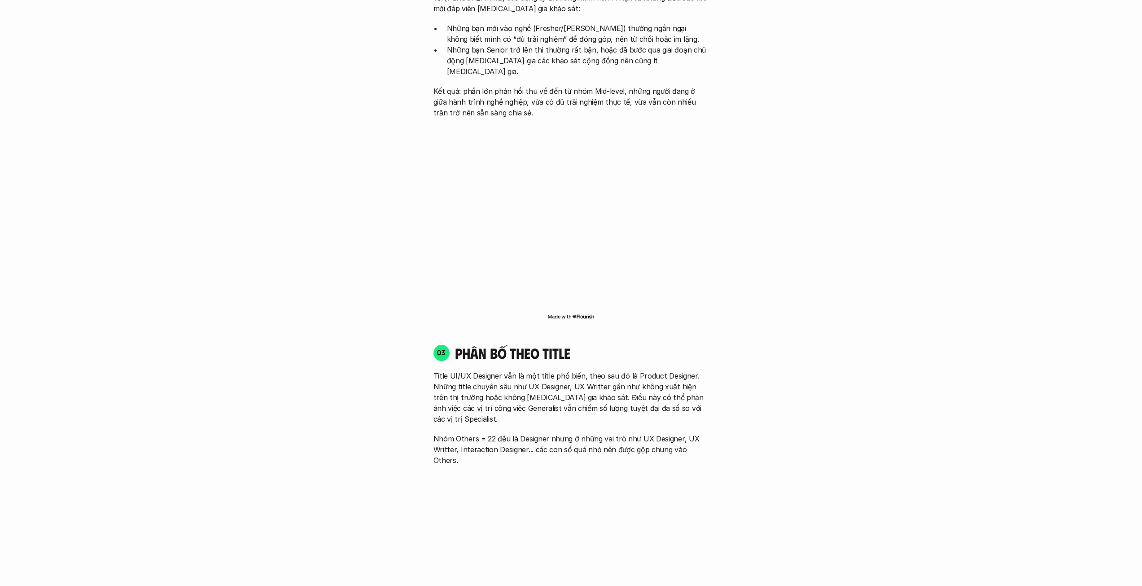 This screenshot has height=586, width=1142. Describe the element at coordinates (571, 316) in the screenshot. I see `img: Made with Flourish` at that location.